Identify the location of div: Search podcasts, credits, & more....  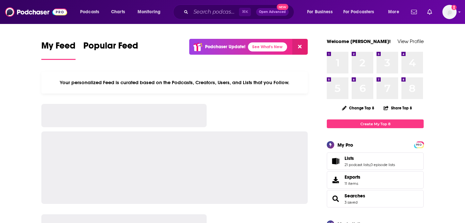
(240, 12).